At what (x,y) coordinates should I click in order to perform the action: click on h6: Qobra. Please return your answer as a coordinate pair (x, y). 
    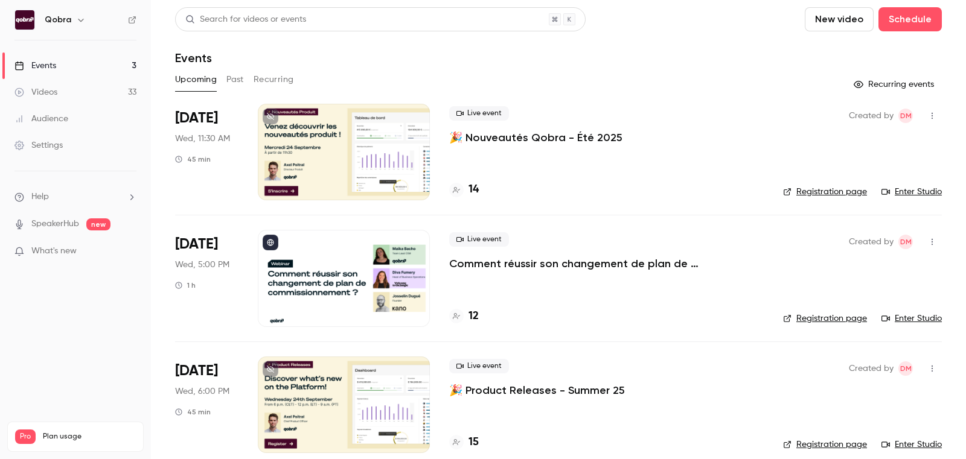
    Looking at the image, I should click on (58, 20).